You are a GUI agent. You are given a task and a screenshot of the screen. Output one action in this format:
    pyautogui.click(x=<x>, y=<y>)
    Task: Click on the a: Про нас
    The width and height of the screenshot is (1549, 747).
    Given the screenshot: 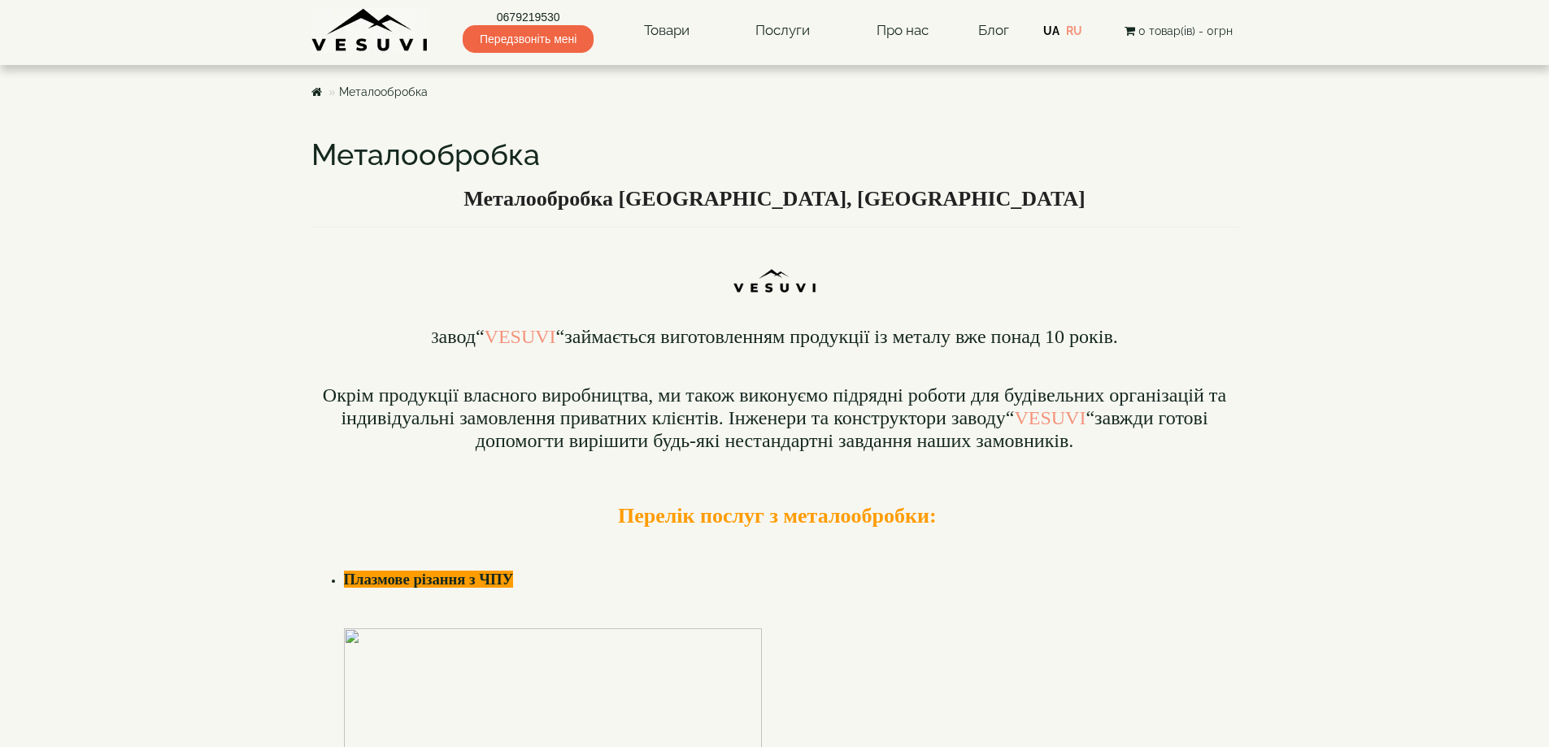 What is the action you would take?
    pyautogui.click(x=903, y=31)
    